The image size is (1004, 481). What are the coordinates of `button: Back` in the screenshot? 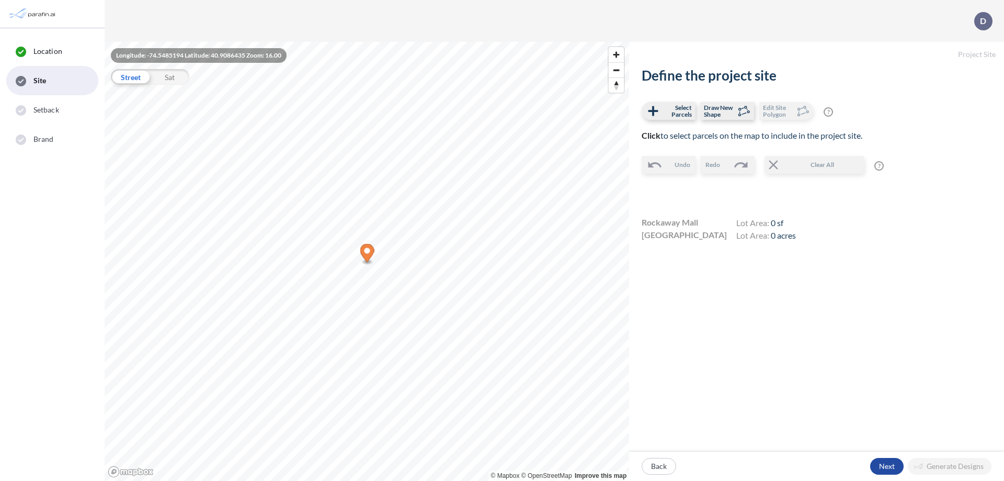 It's located at (659, 466).